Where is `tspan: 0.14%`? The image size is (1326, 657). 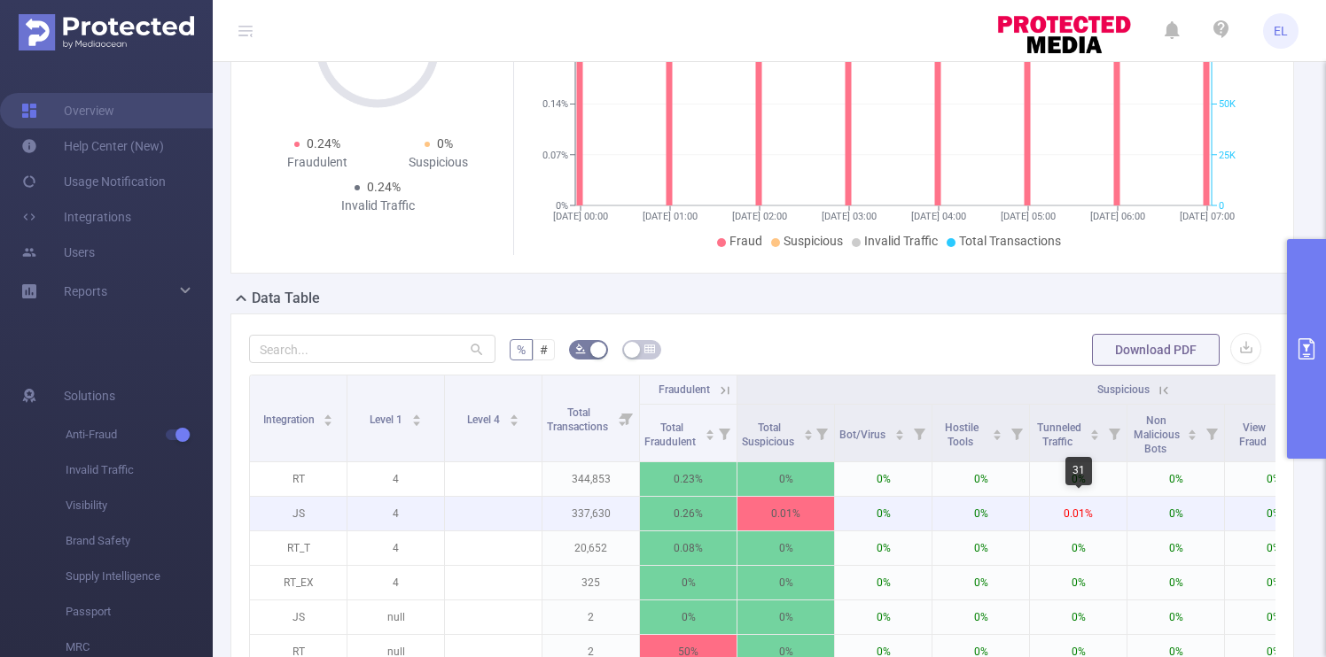
tspan: 0.14% is located at coordinates (555, 105).